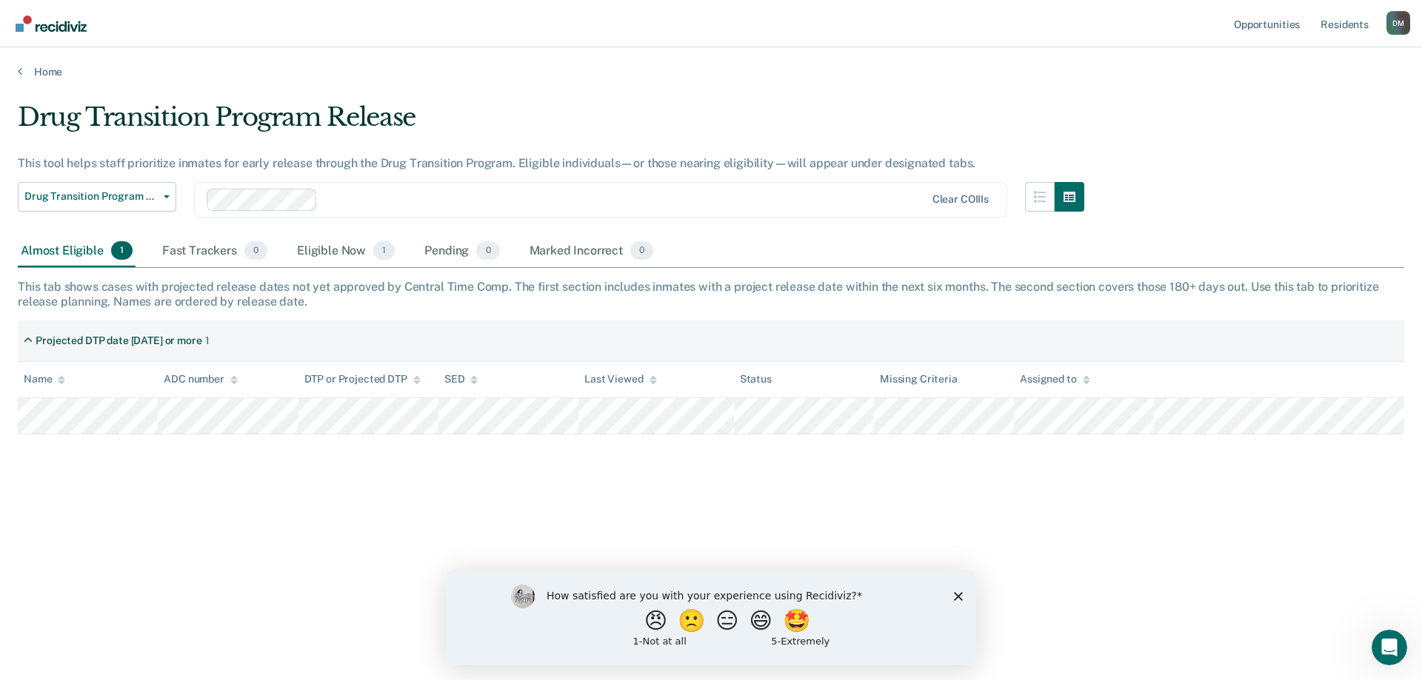  What do you see at coordinates (51, 24) in the screenshot?
I see `img: Recidiviz` at bounding box center [51, 24].